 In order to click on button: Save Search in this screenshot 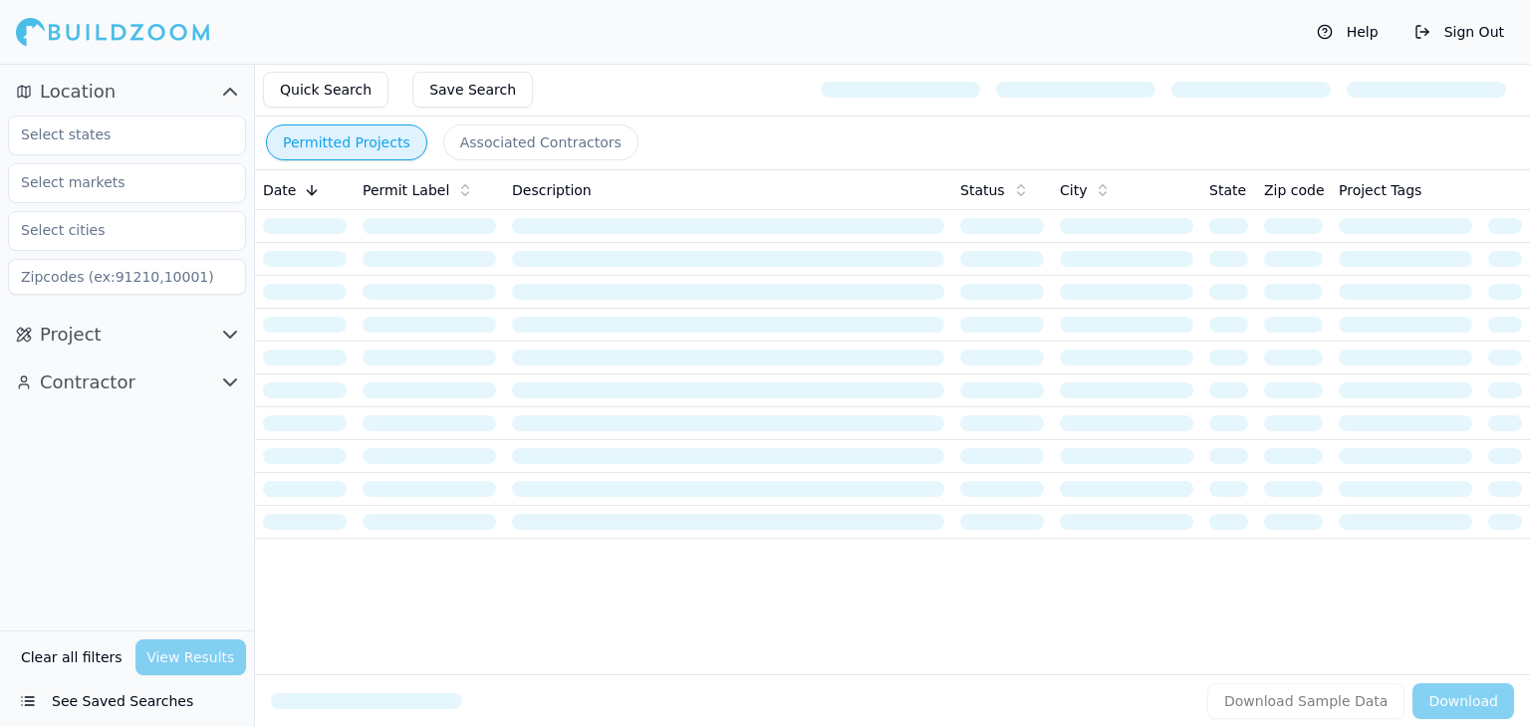, I will do `click(472, 90)`.